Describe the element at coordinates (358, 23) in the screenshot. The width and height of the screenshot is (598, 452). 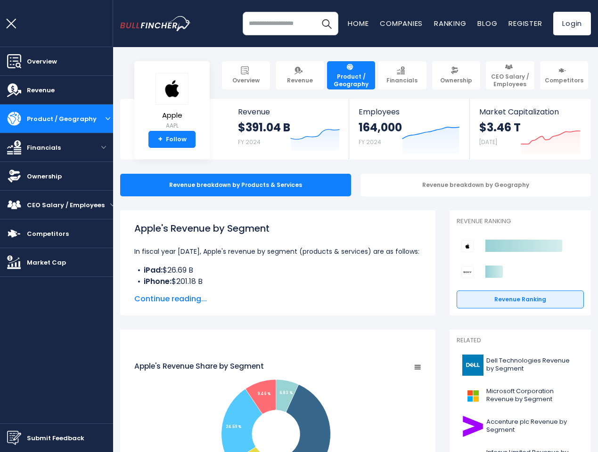
I see `a: Home` at that location.